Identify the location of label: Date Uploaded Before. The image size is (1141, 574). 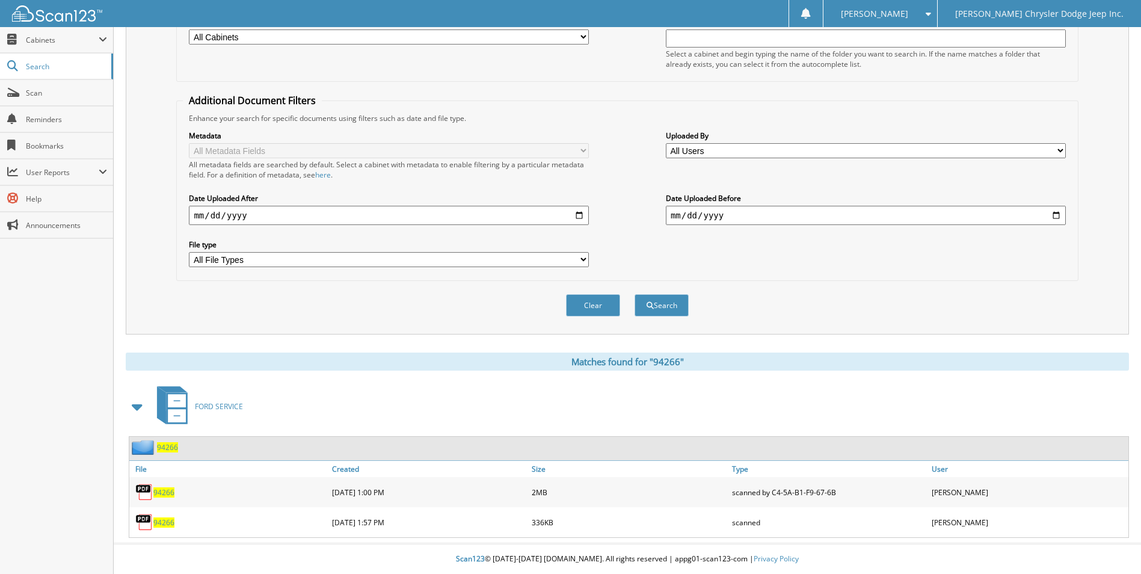
(866, 198).